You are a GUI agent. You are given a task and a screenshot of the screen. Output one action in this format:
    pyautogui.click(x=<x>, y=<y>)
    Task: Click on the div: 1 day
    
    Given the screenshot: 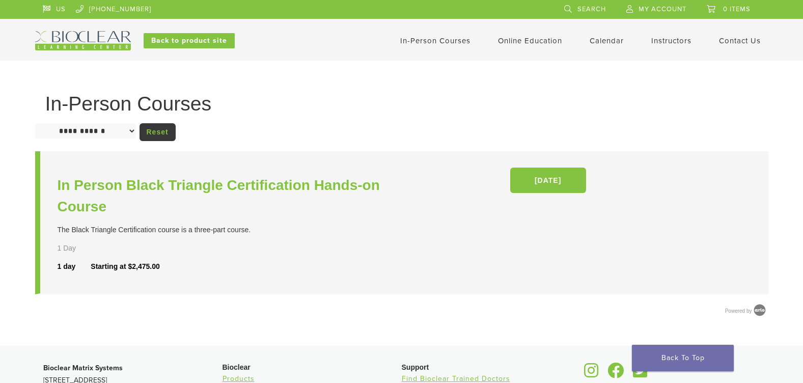 What is the action you would take?
    pyautogui.click(x=74, y=266)
    